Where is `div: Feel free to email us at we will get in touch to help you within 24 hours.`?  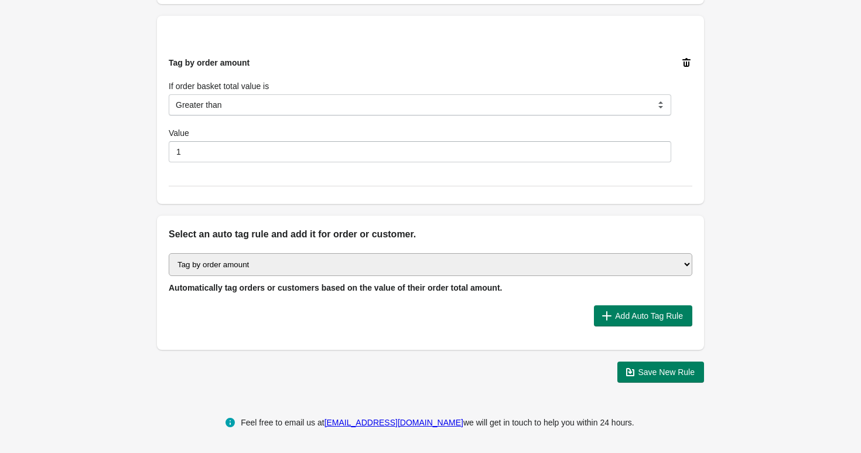 div: Feel free to email us at we will get in touch to help you within 24 hours. is located at coordinates (438, 422).